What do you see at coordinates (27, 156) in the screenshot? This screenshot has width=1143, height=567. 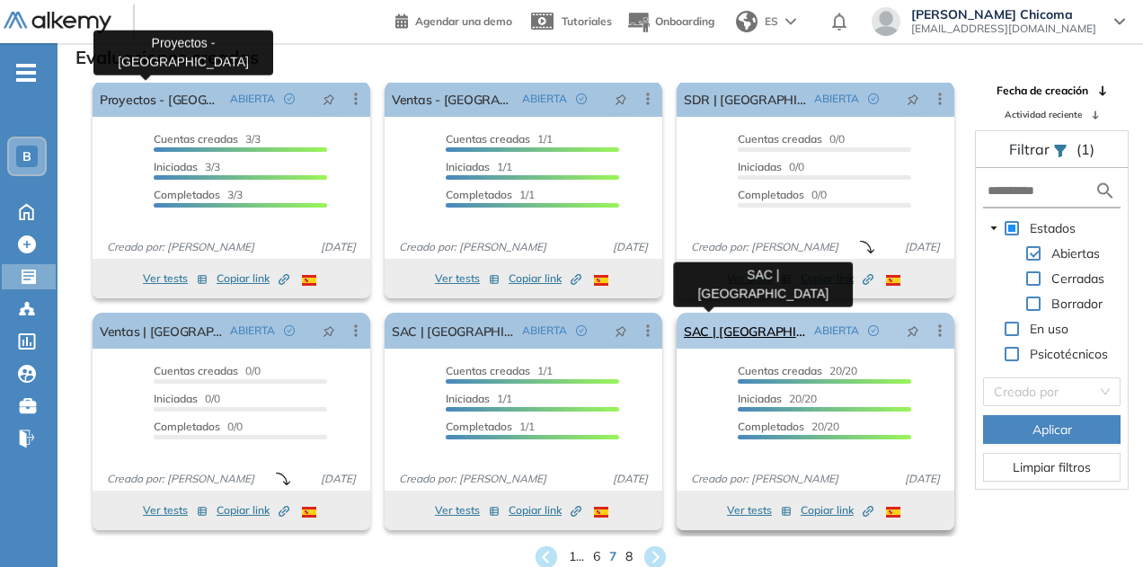 I see `span: B` at bounding box center [27, 156].